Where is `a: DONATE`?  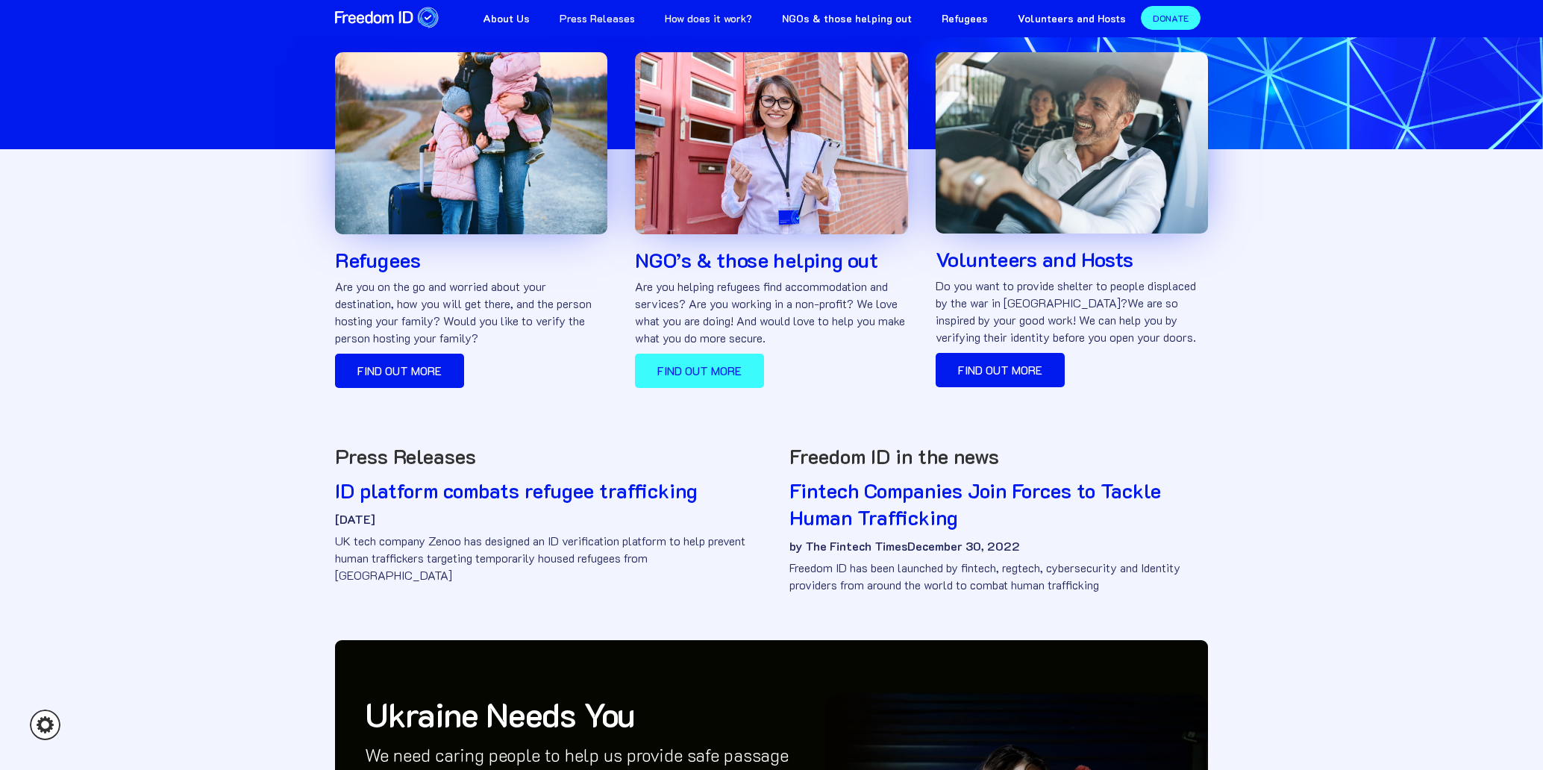
a: DONATE is located at coordinates (1171, 18).